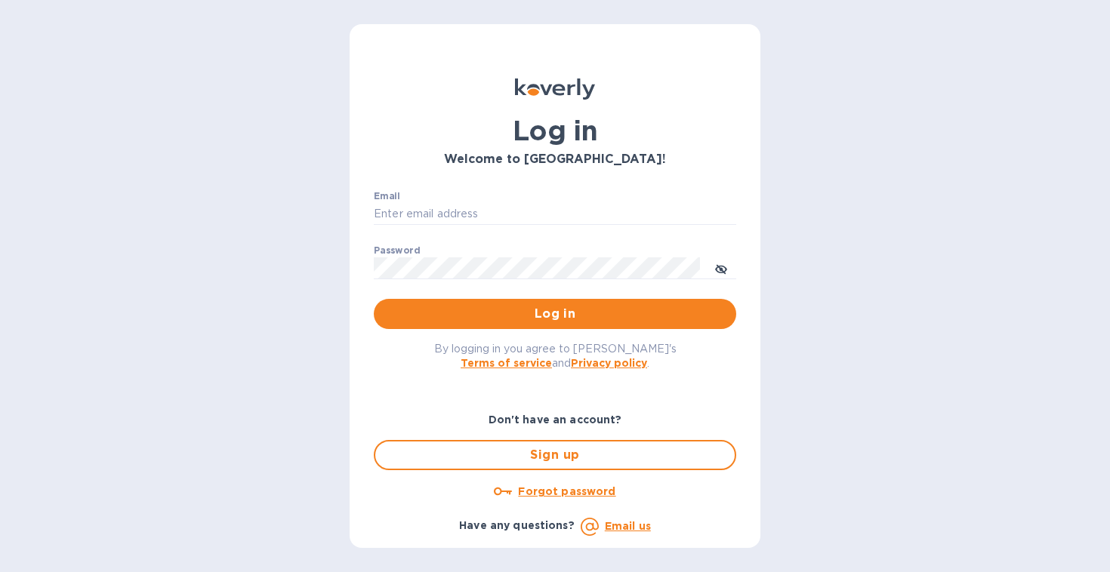 The height and width of the screenshot is (572, 1110). Describe the element at coordinates (721, 268) in the screenshot. I see `button: toggle password visibility` at that location.